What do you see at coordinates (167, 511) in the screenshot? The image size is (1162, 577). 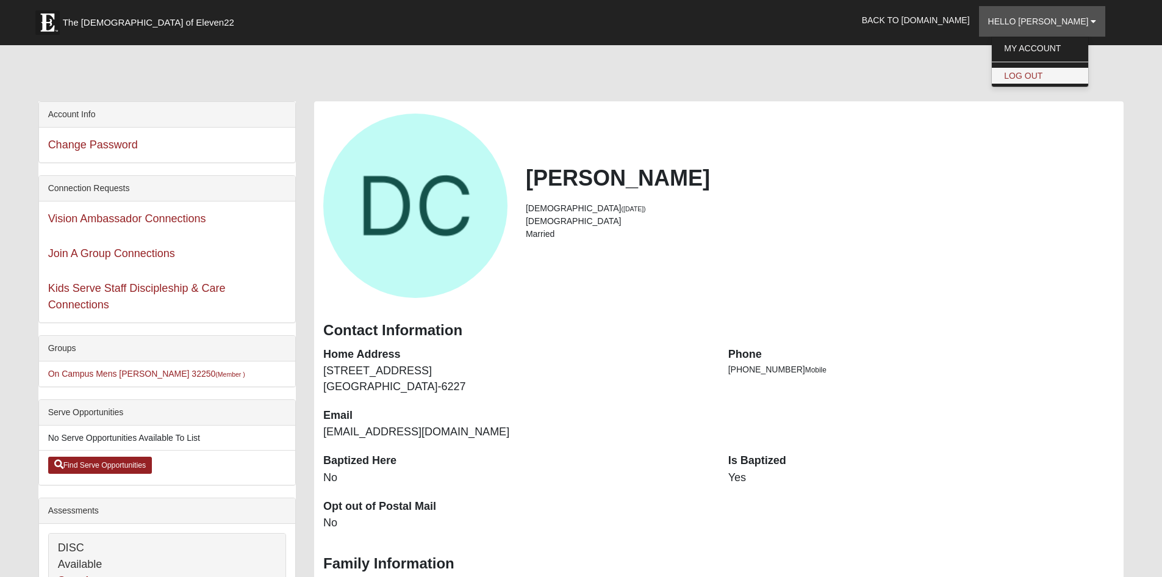 I see `div: Assessments` at bounding box center [167, 511].